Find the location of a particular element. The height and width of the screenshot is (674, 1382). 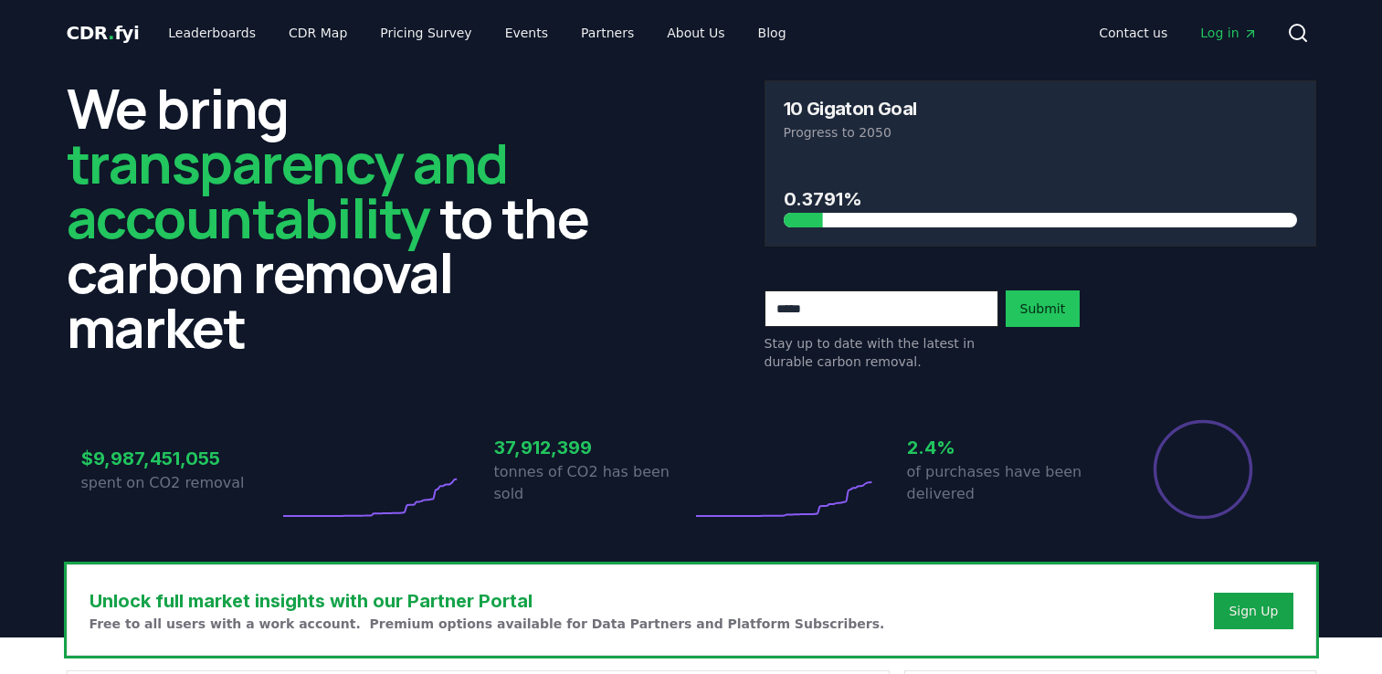

div: Percentage of sales delivered is located at coordinates (1203, 470).